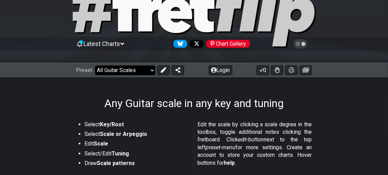  What do you see at coordinates (277, 70) in the screenshot?
I see `button: Toggle Dexterity for all fretkits` at bounding box center [277, 70].